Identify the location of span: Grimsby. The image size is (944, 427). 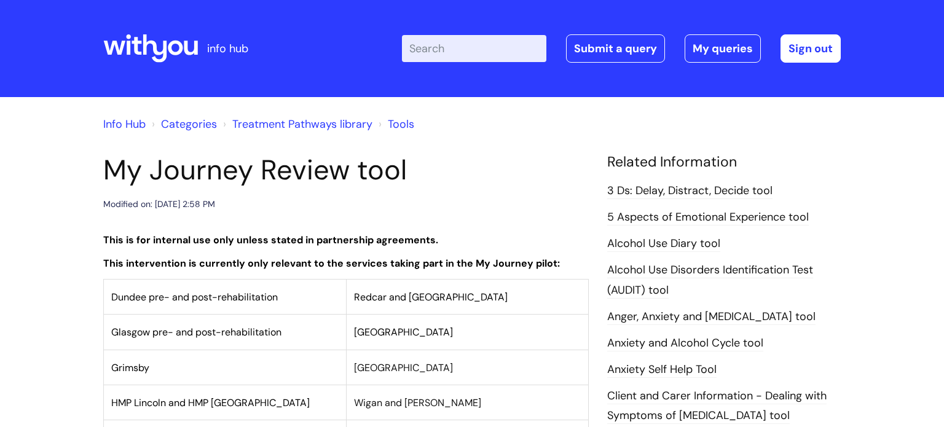
(130, 367).